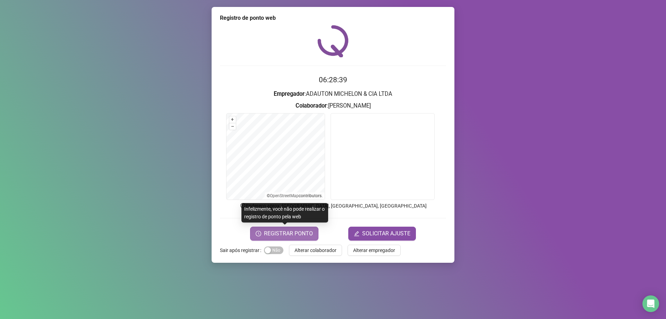 This screenshot has height=319, width=666. What do you see at coordinates (382, 234) in the screenshot?
I see `button: editSOLICITAR AJUSTE` at bounding box center [382, 234].